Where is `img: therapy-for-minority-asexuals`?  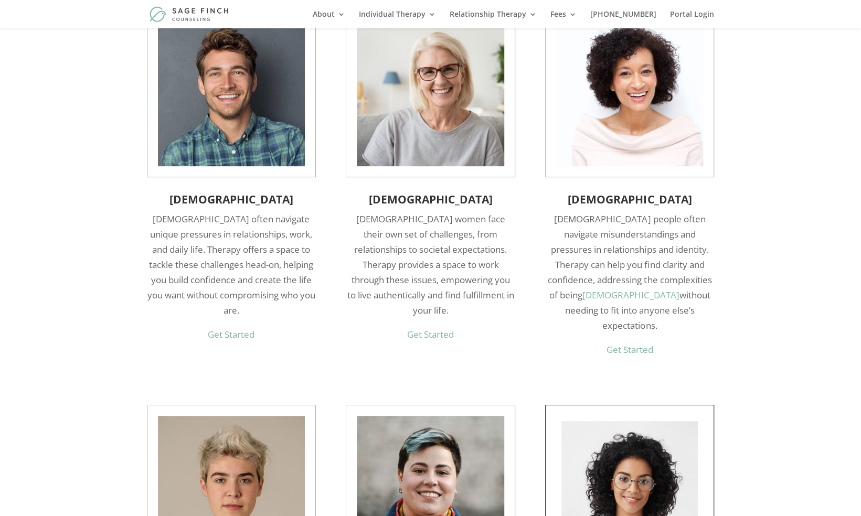
img: therapy-for-minority-asexuals is located at coordinates (630, 93).